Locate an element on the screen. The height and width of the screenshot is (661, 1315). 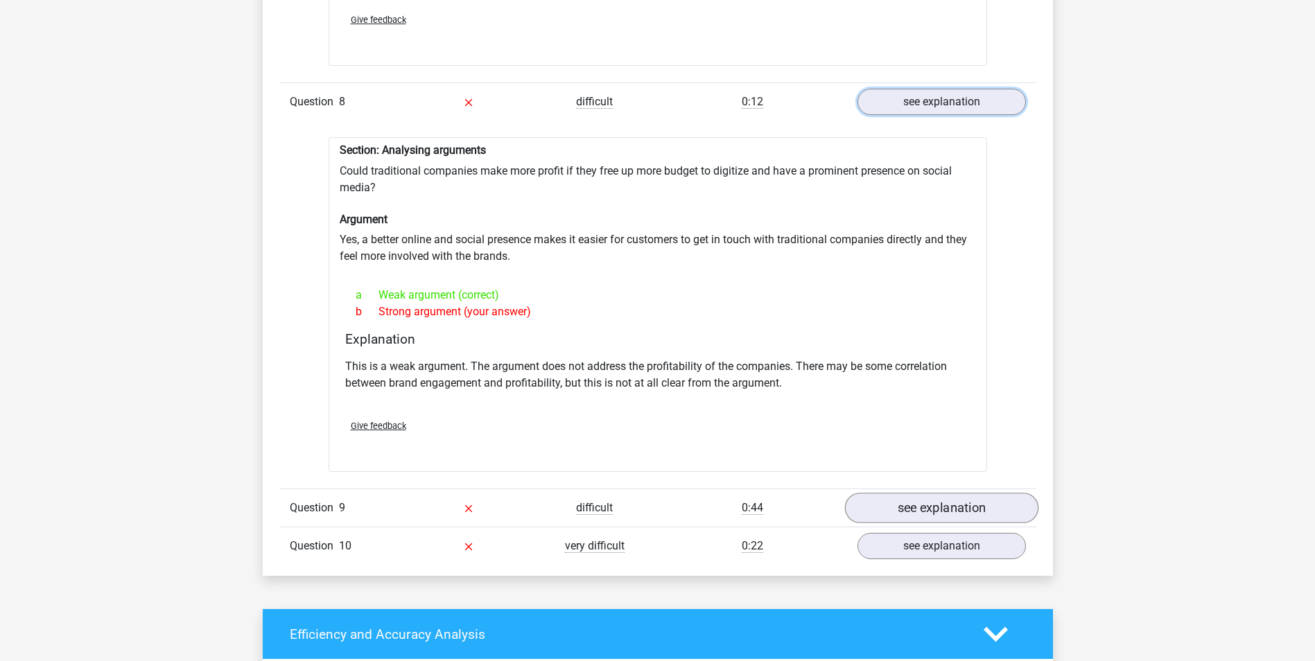
h4: Explanation is located at coordinates (658, 339).